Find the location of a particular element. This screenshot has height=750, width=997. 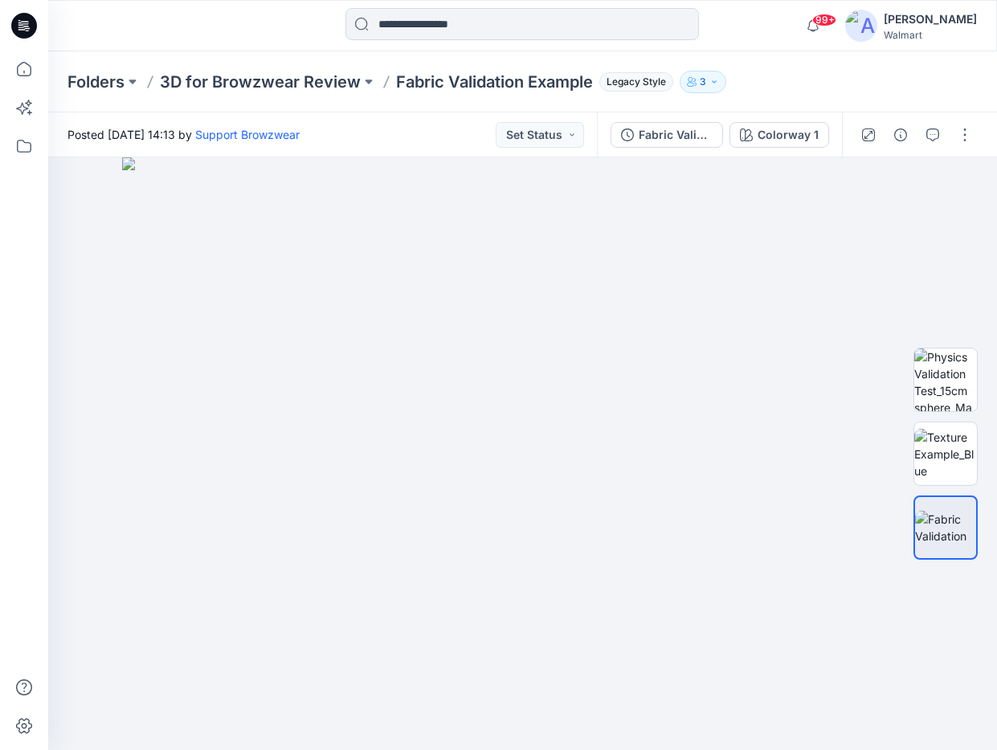

span: Legacy Style is located at coordinates (636, 82).